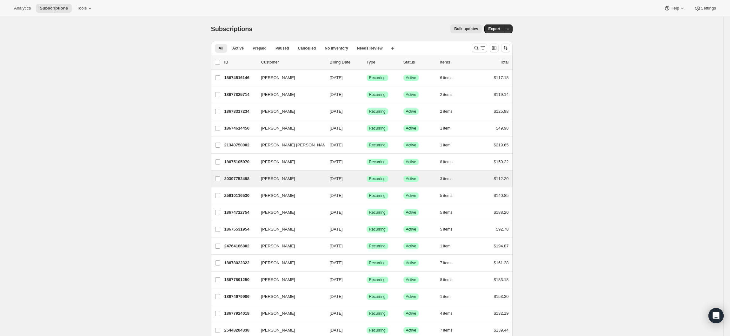 The height and width of the screenshot is (336, 730). Describe the element at coordinates (446, 313) in the screenshot. I see `span: 4 items` at that location.